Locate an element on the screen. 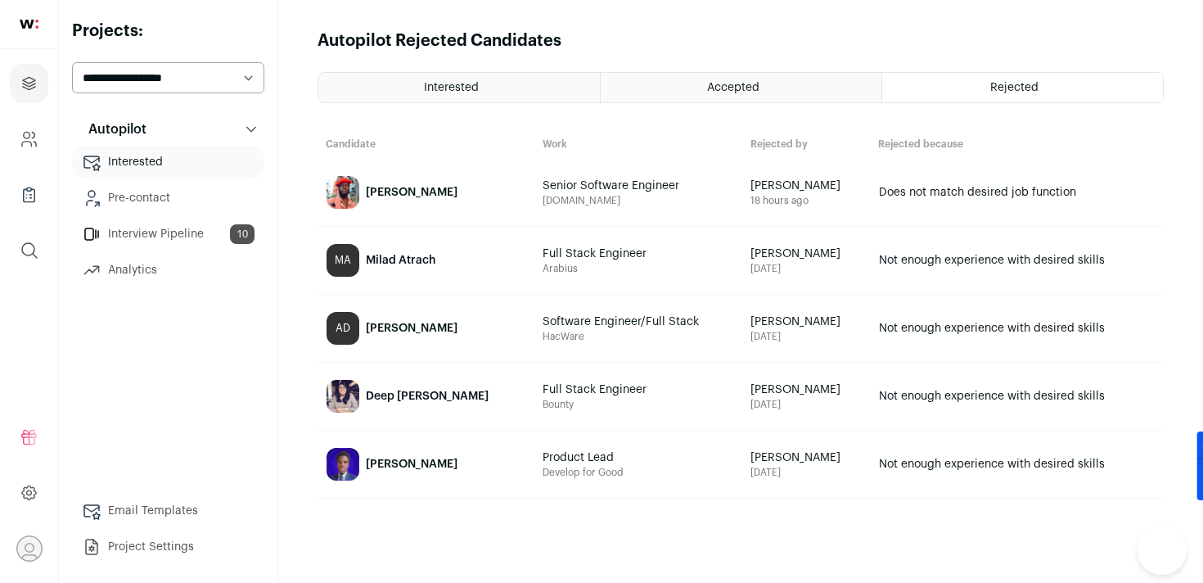 The image size is (1203, 583). span: Interested is located at coordinates (451, 88).